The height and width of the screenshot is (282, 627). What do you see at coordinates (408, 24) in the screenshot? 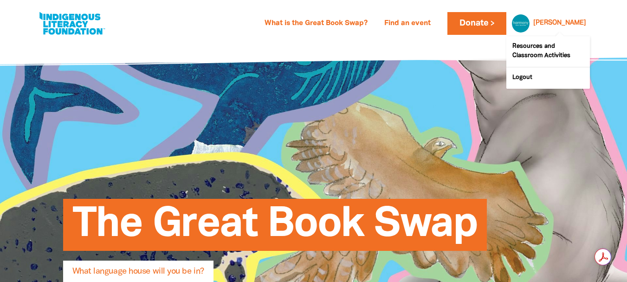
I see `a: Find an event` at bounding box center [408, 24].